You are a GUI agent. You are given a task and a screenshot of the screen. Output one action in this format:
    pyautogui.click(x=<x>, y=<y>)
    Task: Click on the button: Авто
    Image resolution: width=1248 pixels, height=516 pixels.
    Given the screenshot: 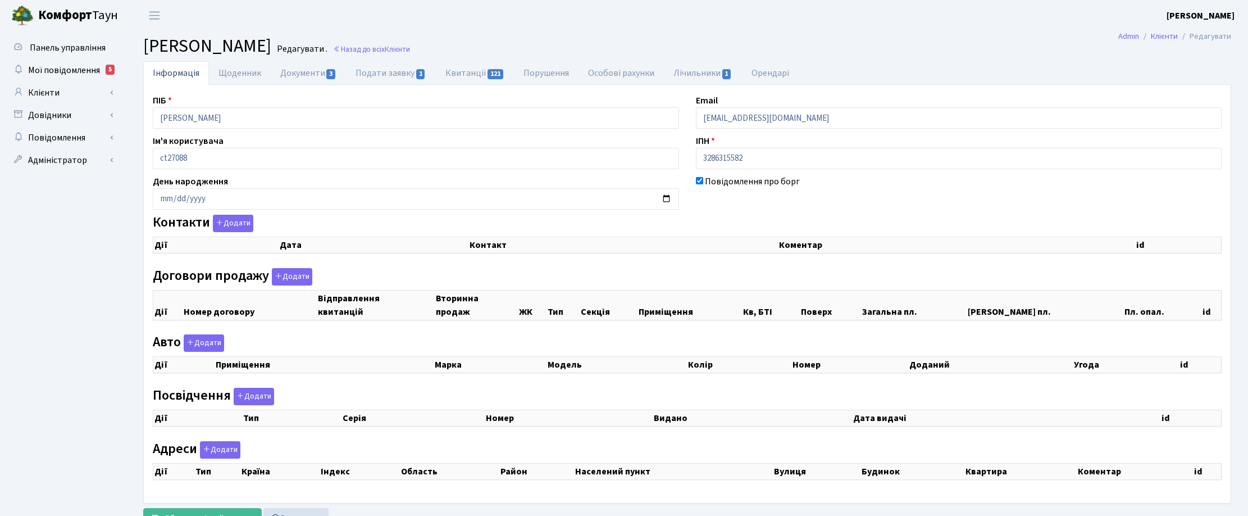 What is the action you would take?
    pyautogui.click(x=204, y=343)
    